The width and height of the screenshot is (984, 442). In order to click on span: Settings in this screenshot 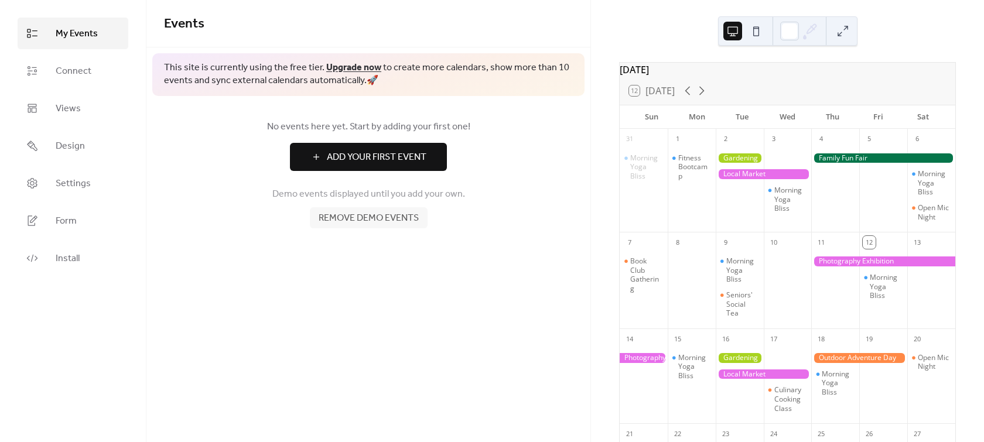, I will do `click(73, 184)`.